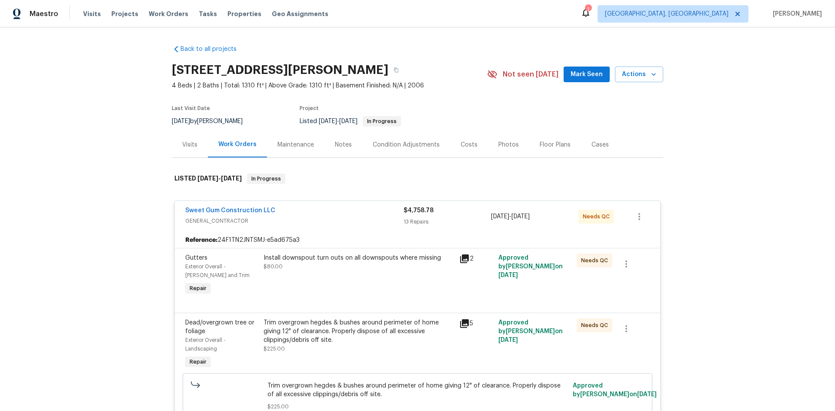  What do you see at coordinates (587, 74) in the screenshot?
I see `span: Mark Seen` at bounding box center [587, 74].